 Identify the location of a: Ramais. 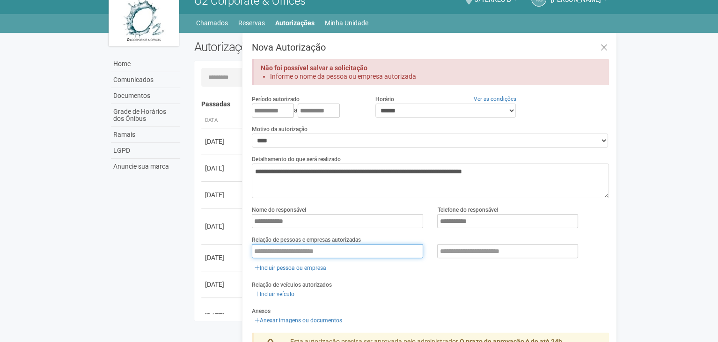
(145, 135).